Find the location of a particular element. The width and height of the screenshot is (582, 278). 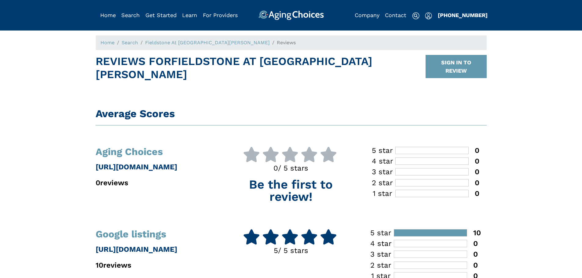

span: Reviews is located at coordinates (286, 42).